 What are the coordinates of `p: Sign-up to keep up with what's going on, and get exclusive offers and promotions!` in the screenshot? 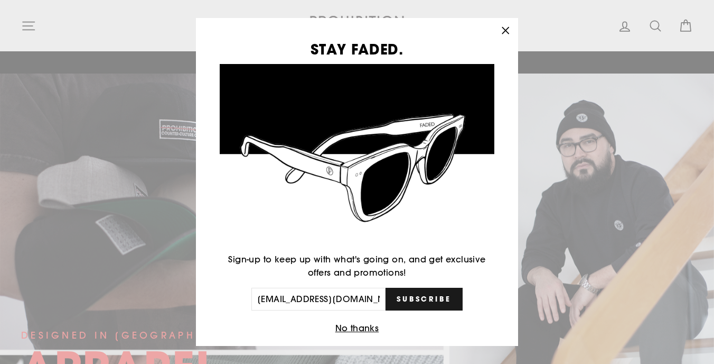 It's located at (357, 266).